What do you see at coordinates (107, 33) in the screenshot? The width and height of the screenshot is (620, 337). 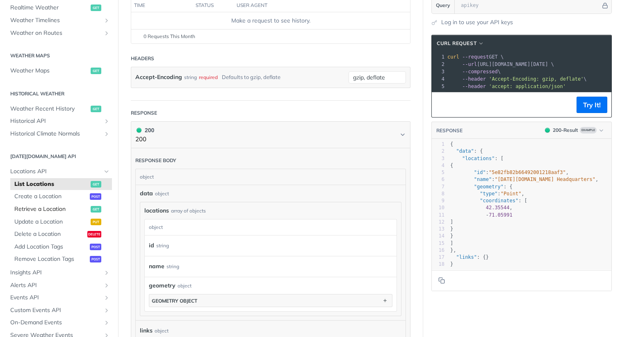 I see `button: Show subpages for Weather on Routes` at bounding box center [107, 33].